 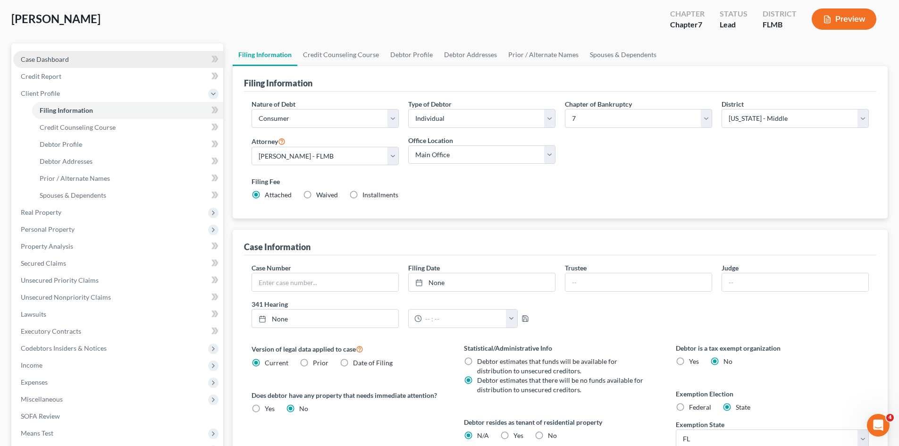 What do you see at coordinates (598, 104) in the screenshot?
I see `label: Chapter of Bankruptcy` at bounding box center [598, 104].